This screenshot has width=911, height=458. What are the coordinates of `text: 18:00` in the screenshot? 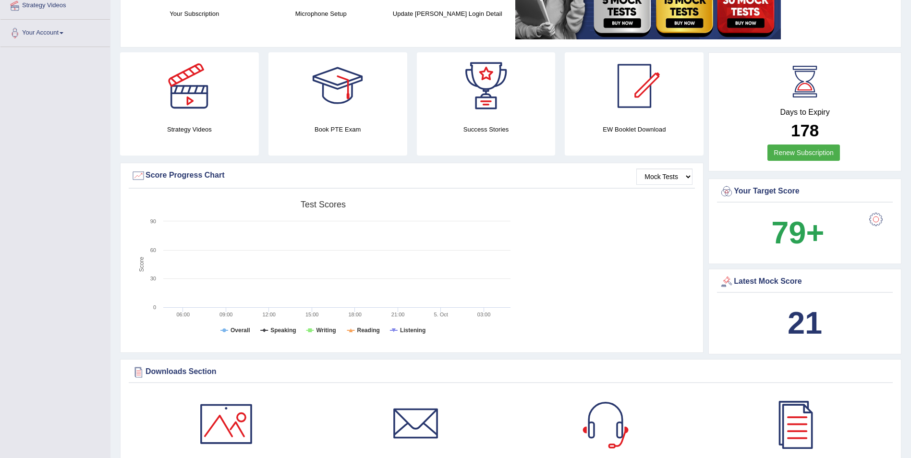 It's located at (355, 314).